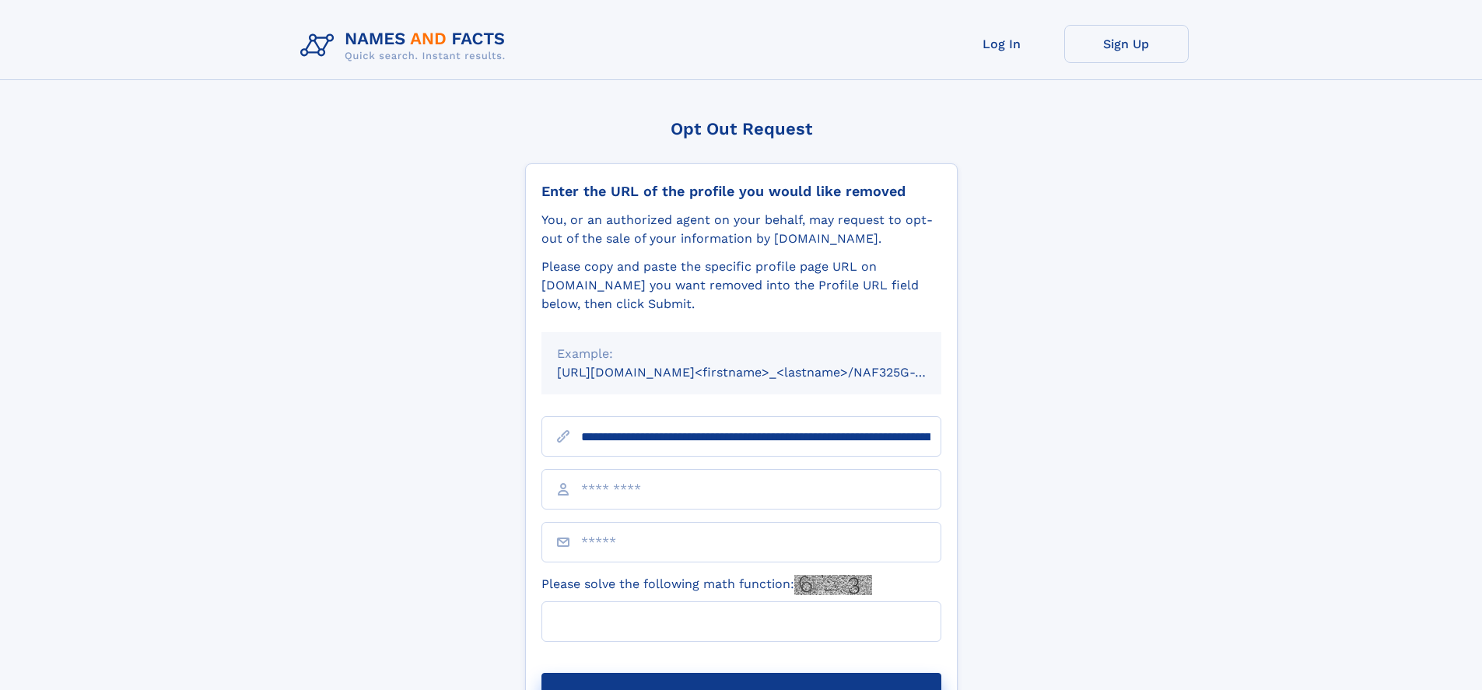 This screenshot has height=690, width=1482. Describe the element at coordinates (741, 354) in the screenshot. I see `div: Example:` at that location.